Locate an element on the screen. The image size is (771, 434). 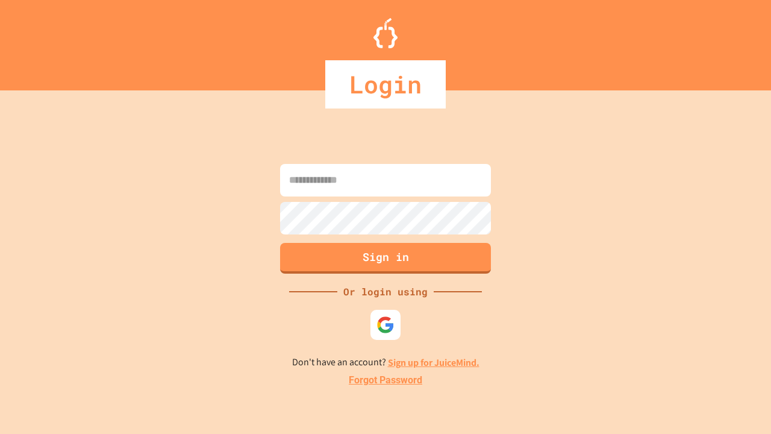
div: Login is located at coordinates (386, 84).